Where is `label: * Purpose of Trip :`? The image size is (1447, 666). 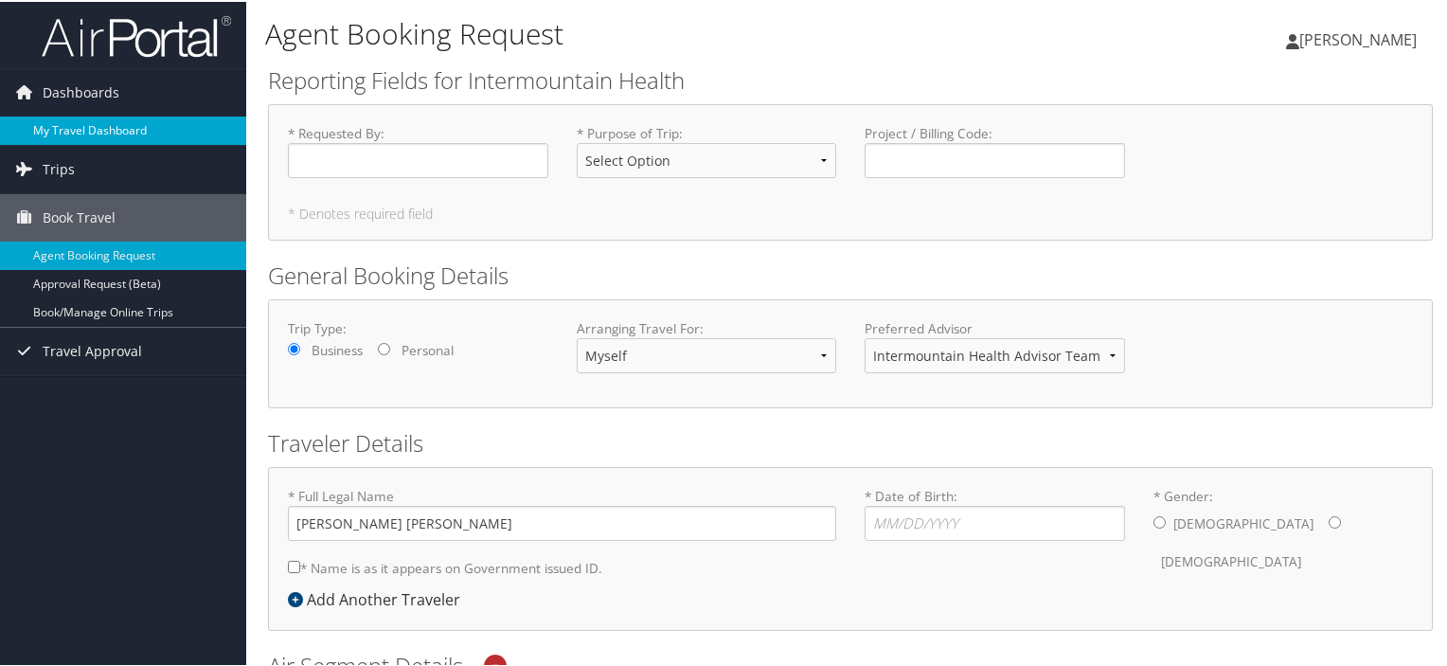
label: * Purpose of Trip : is located at coordinates (707, 156).